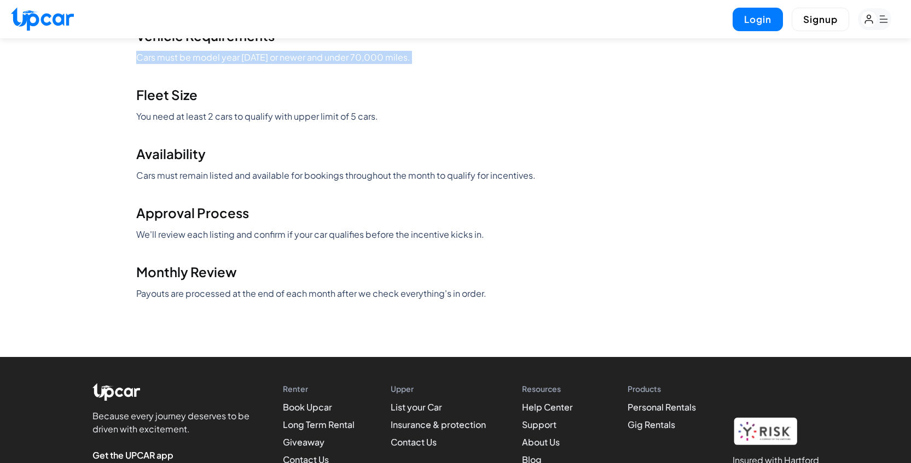 Image resolution: width=911 pixels, height=463 pixels. Describe the element at coordinates (438, 389) in the screenshot. I see `h4: Upper` at that location.